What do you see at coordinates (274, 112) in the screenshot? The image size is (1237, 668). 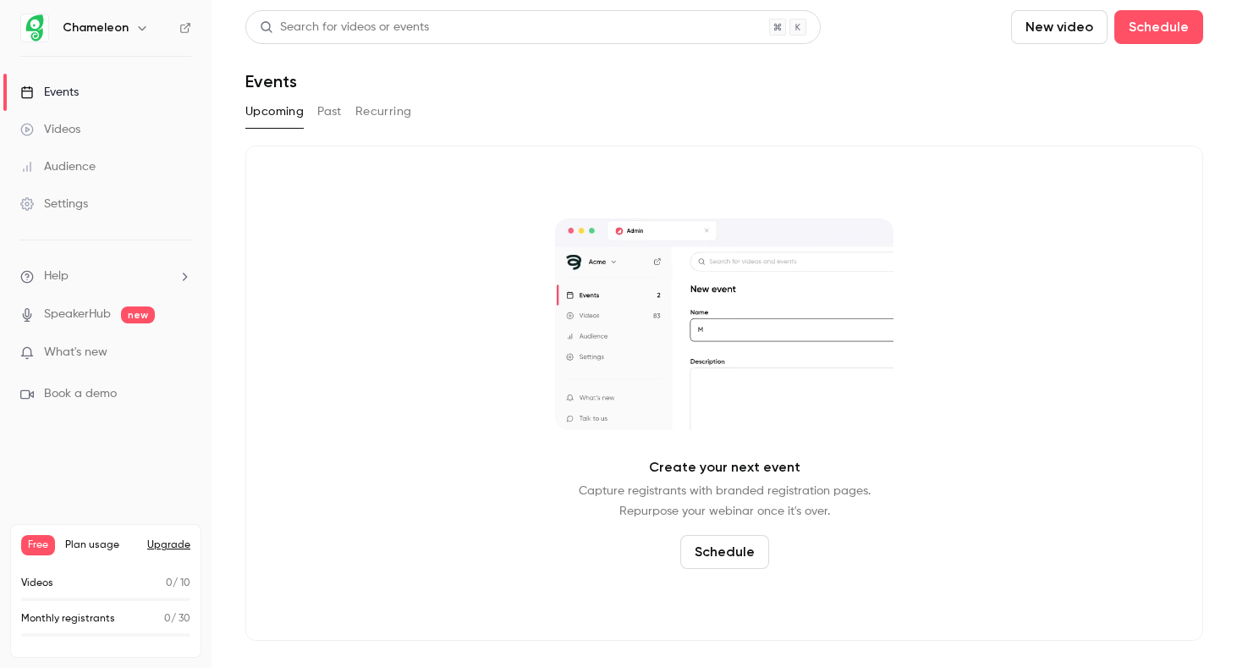 I see `button: Upcoming` at bounding box center [274, 112].